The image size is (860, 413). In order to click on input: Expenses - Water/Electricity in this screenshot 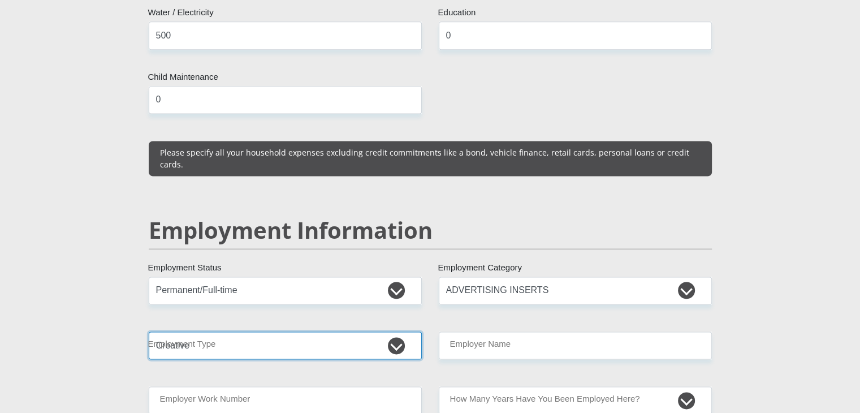, I will do `click(285, 35)`.